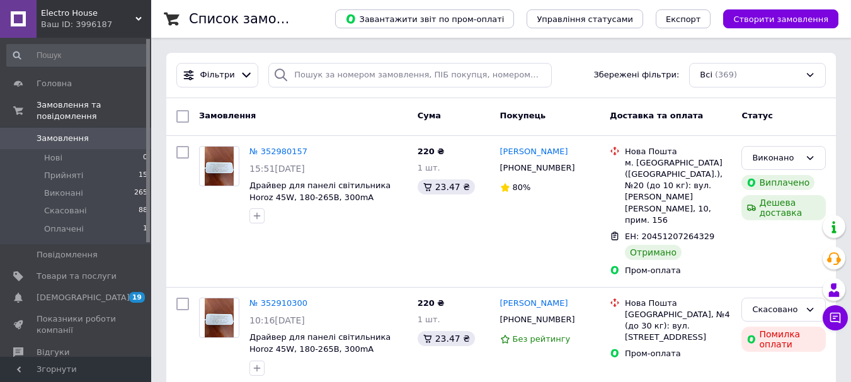 This screenshot has height=382, width=851. Describe the element at coordinates (778, 183) in the screenshot. I see `div: Виплачено` at that location.